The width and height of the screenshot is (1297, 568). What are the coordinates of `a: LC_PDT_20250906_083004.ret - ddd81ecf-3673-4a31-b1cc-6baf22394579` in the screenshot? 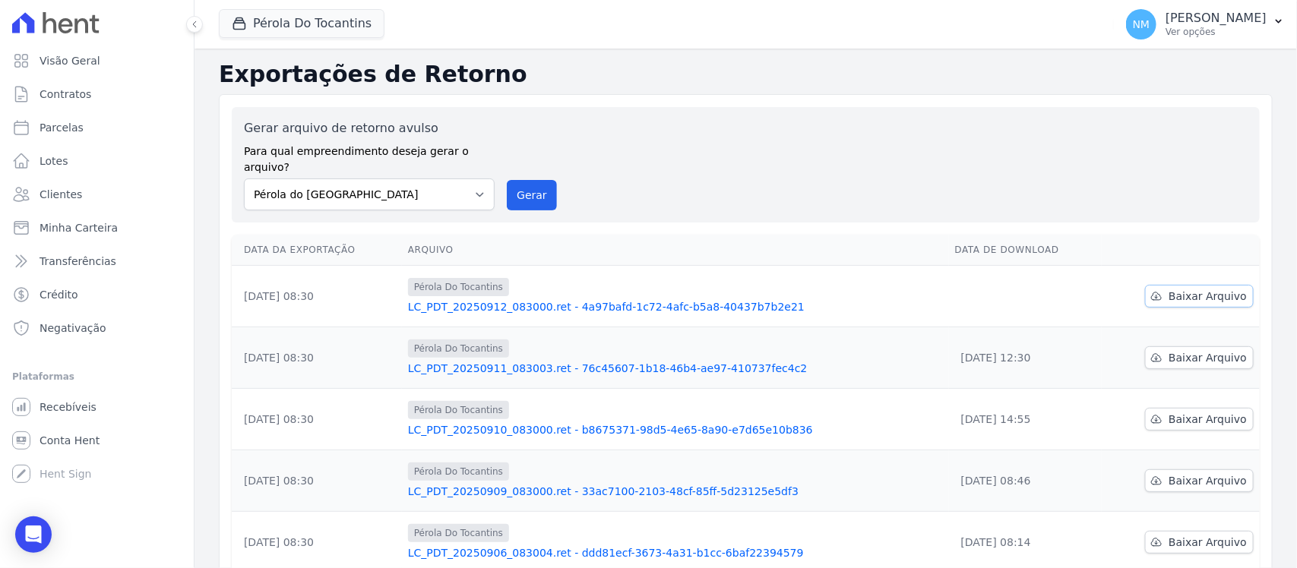 It's located at (676, 553).